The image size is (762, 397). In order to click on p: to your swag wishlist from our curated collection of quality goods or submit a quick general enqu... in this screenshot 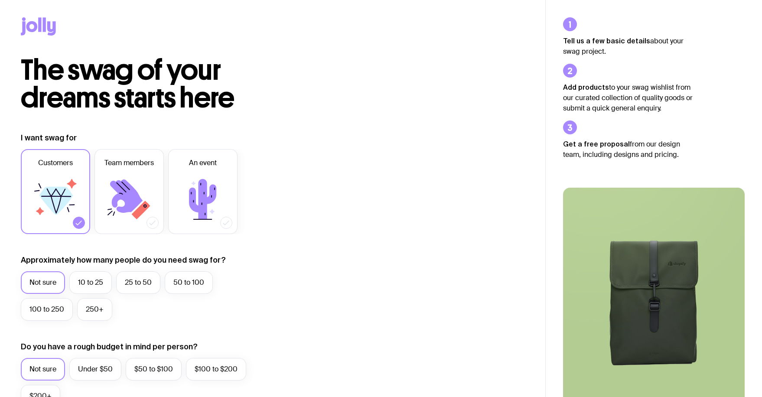, I will do `click(628, 98)`.